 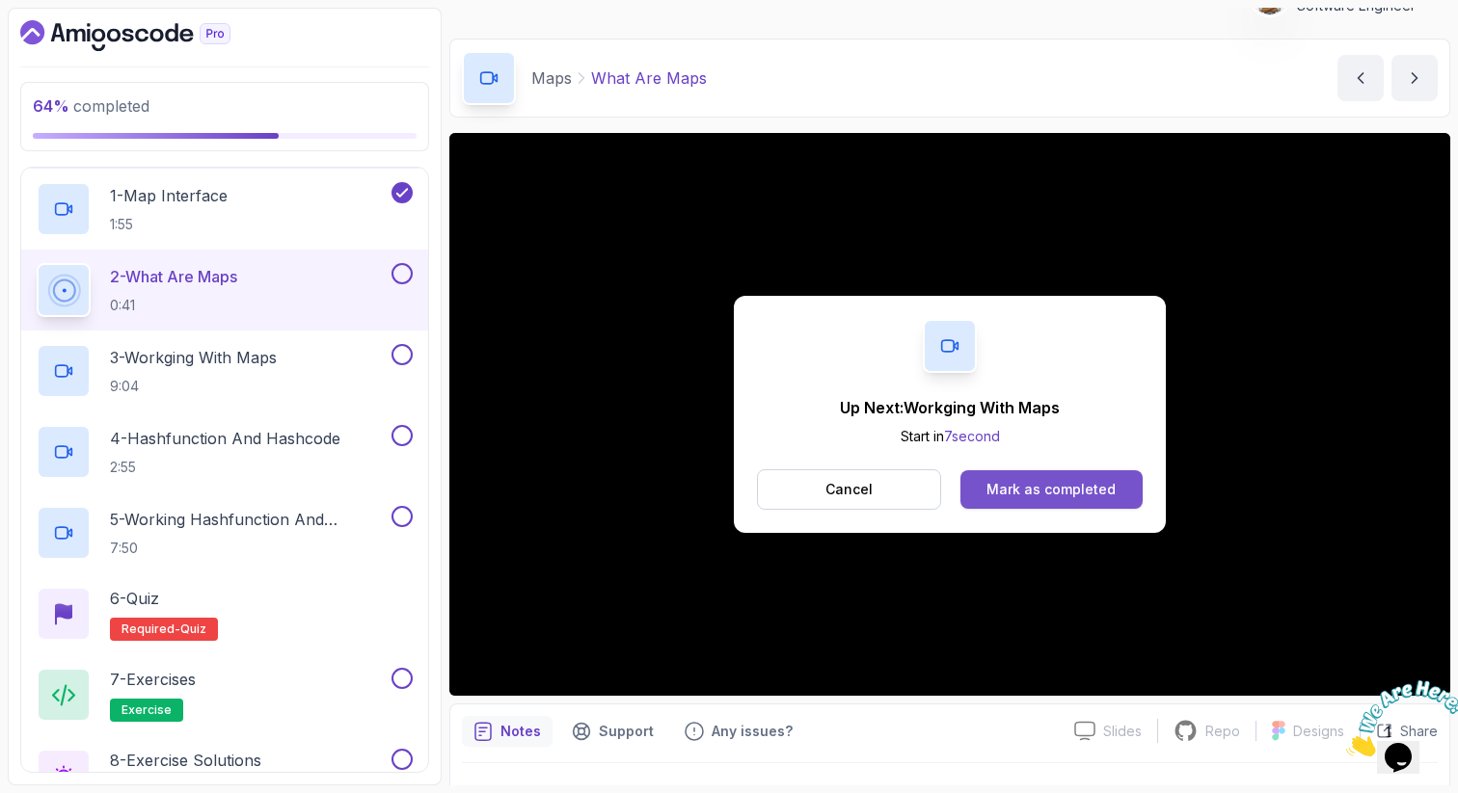 What do you see at coordinates (169, 196) in the screenshot?
I see `p: 1 - Map Interface` at bounding box center [169, 196].